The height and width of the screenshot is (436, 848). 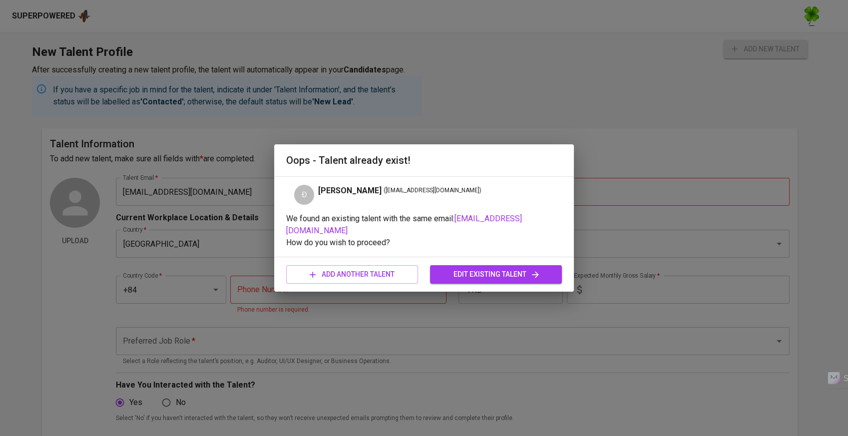 I want to click on h2: Oops - Talent already exist!, so click(x=424, y=160).